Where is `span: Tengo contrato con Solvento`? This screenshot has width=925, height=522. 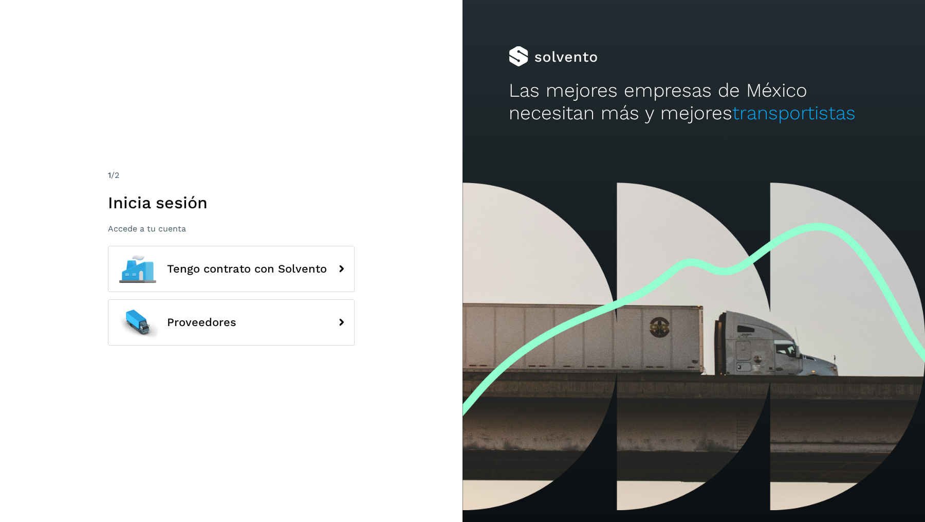
span: Tengo contrato con Solvento is located at coordinates (247, 269).